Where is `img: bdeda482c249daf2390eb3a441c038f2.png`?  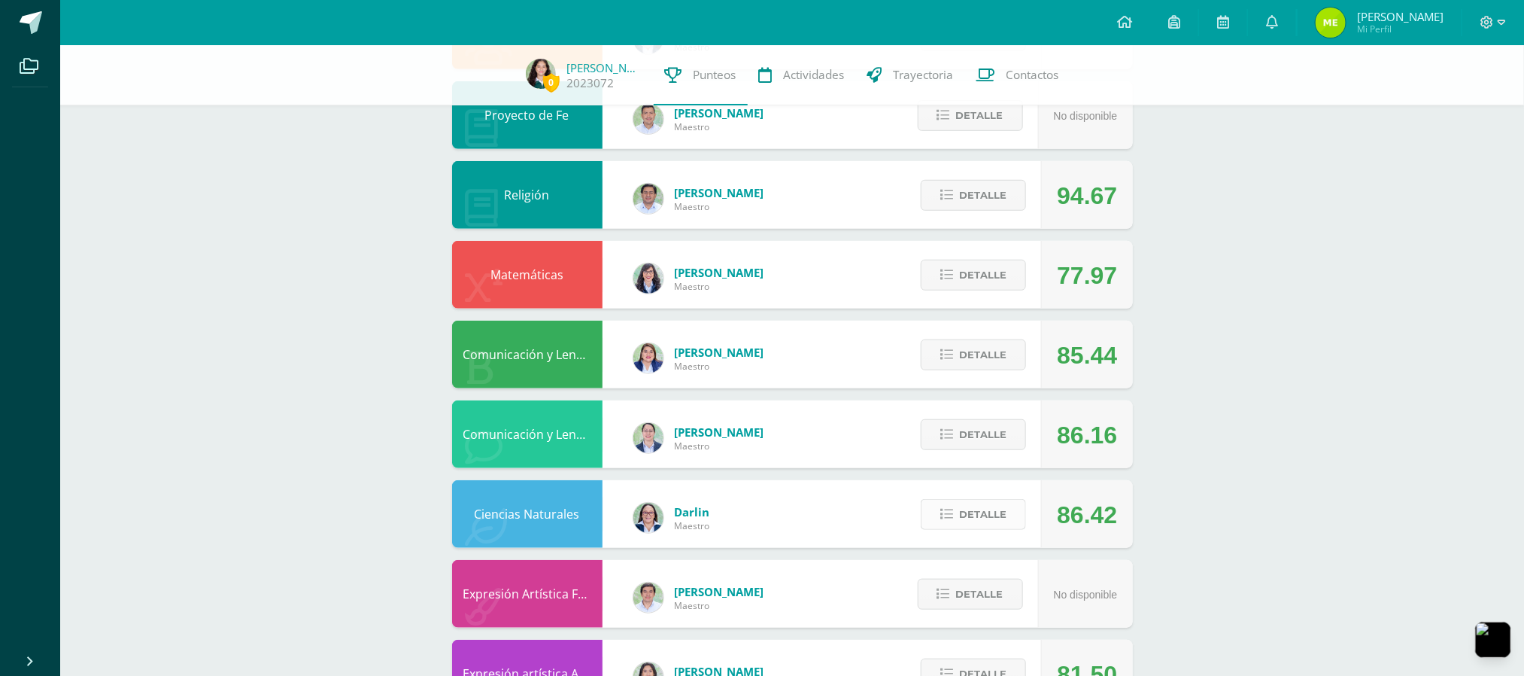 img: bdeda482c249daf2390eb3a441c038f2.png is located at coordinates (649, 438).